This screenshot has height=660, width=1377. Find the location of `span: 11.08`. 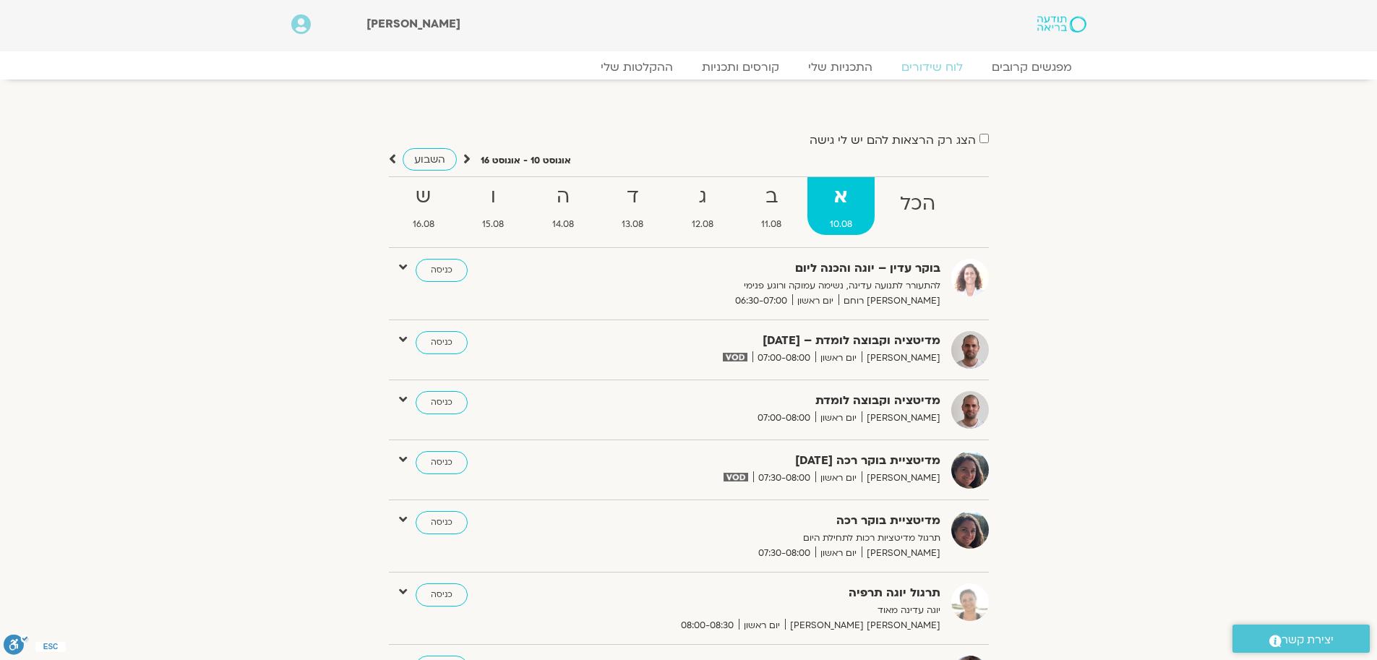

span: 11.08 is located at coordinates (771, 224).